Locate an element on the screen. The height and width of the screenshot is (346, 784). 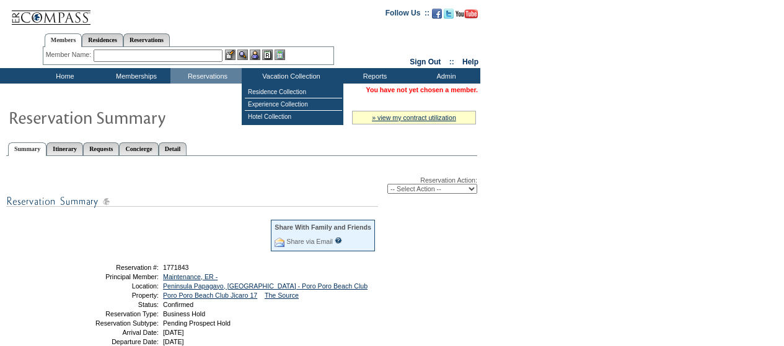
img: Reservaton Summary is located at coordinates (132, 117).